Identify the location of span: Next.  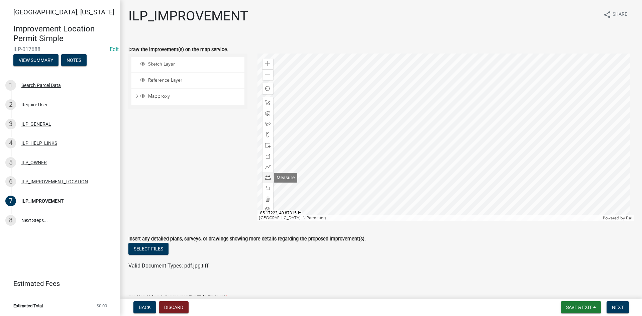
(617, 307).